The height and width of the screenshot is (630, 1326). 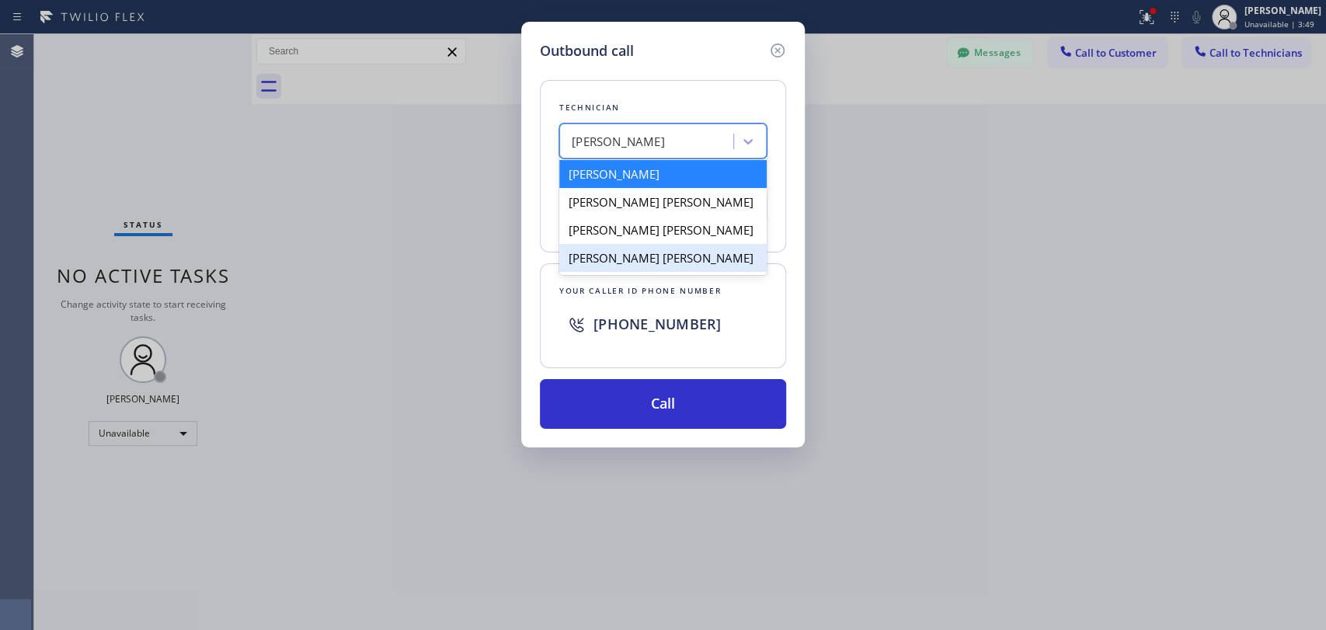 What do you see at coordinates (662, 404) in the screenshot?
I see `button: Call` at bounding box center [662, 404].